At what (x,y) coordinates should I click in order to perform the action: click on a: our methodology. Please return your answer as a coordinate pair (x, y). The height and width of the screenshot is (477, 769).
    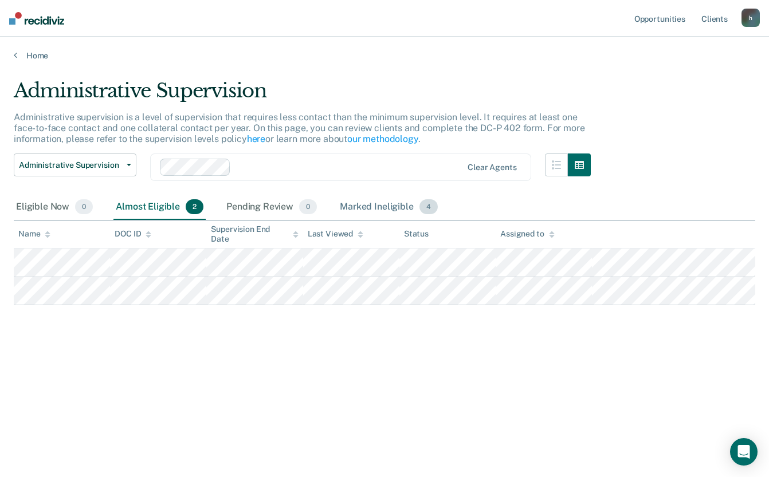
    Looking at the image, I should click on (383, 139).